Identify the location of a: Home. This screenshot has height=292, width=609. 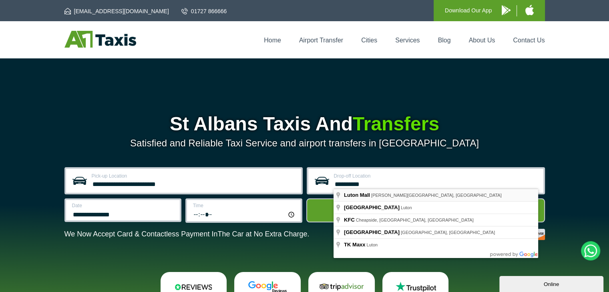
(272, 40).